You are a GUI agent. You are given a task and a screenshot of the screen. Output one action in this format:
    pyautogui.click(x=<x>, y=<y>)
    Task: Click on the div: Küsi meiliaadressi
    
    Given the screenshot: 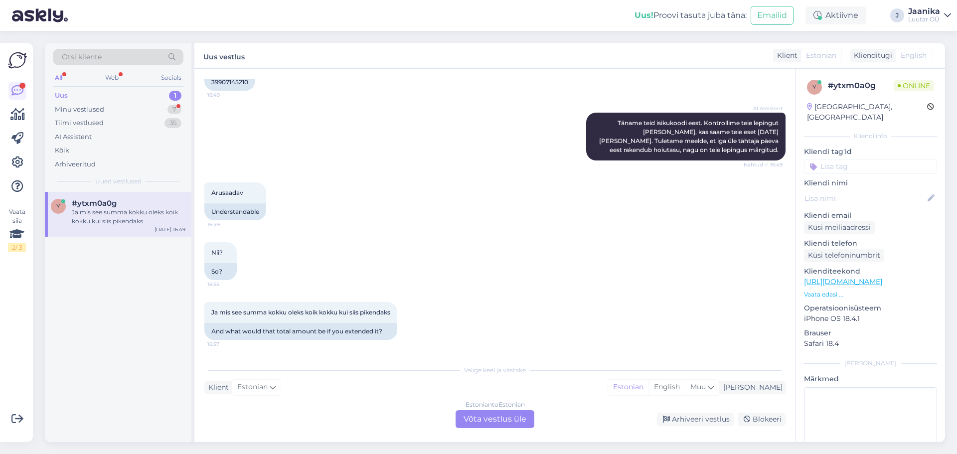 What is the action you would take?
    pyautogui.click(x=840, y=227)
    